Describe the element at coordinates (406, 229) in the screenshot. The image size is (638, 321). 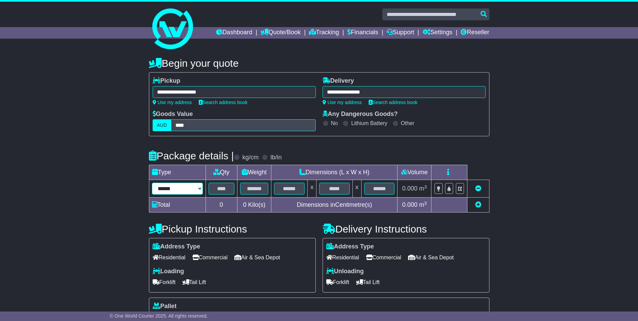
I see `h4: Delivery Instructions` at that location.